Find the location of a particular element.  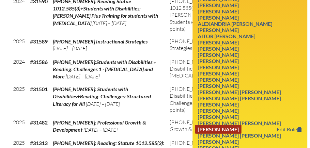

td: (40 points) is located at coordinates (216, 99).